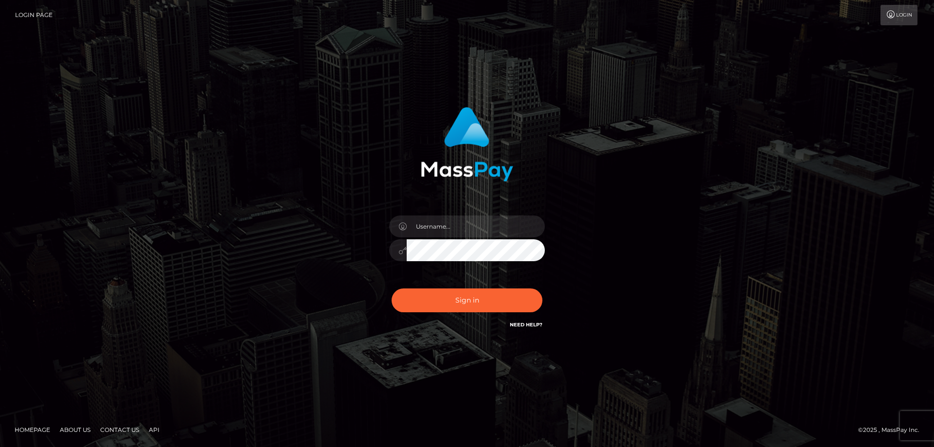  I want to click on div: © 2025 , MassPay Inc., so click(892, 430).